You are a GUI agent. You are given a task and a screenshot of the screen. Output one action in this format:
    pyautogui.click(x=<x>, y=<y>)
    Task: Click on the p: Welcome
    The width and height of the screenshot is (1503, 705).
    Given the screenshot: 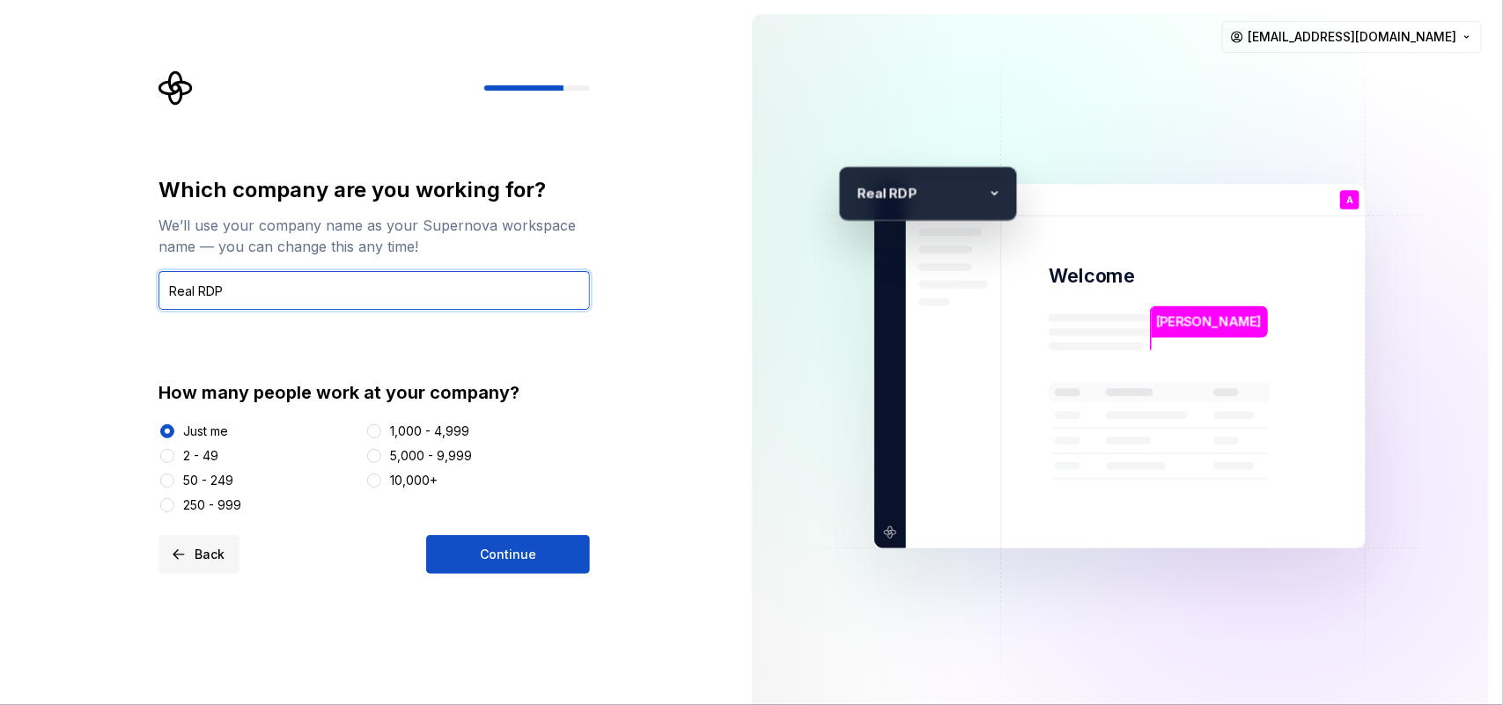 What is the action you would take?
    pyautogui.click(x=1092, y=276)
    